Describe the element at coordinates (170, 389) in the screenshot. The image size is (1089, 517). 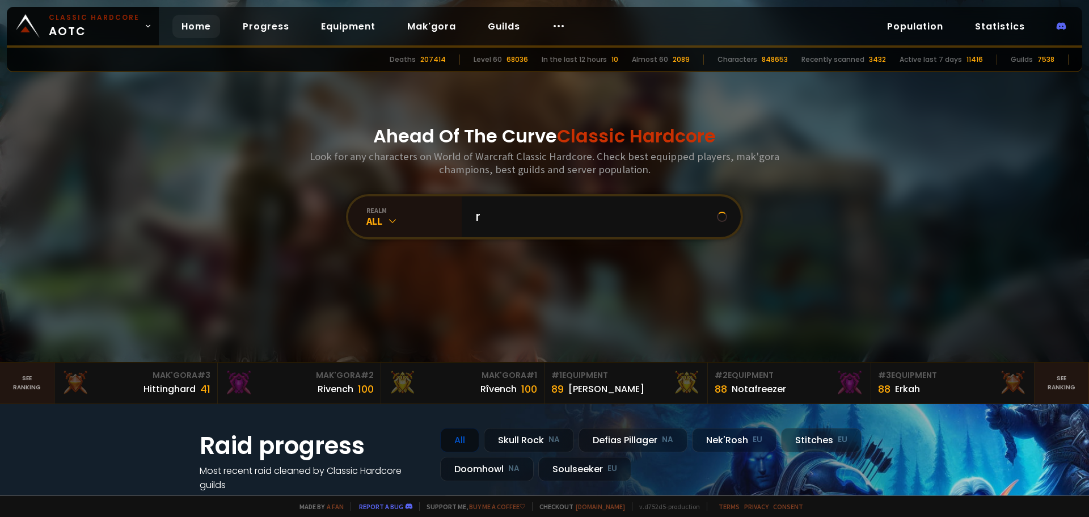
I see `div: Hittinghard` at that location.